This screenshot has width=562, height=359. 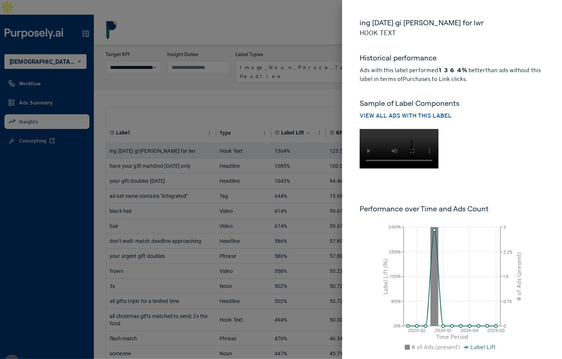 What do you see at coordinates (518, 276) in the screenshot?
I see `tspan: # of Ads (present)` at bounding box center [518, 276].